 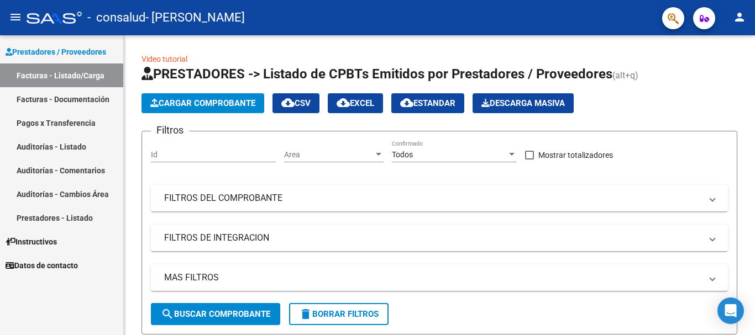 What do you see at coordinates (402, 155) in the screenshot?
I see `span: Todos` at bounding box center [402, 155].